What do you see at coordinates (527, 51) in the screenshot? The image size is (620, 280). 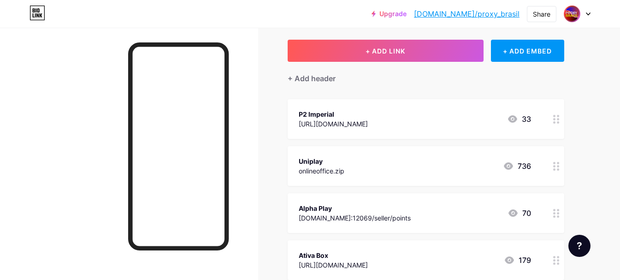 I see `div: + ADD EMBED` at bounding box center [527, 51].